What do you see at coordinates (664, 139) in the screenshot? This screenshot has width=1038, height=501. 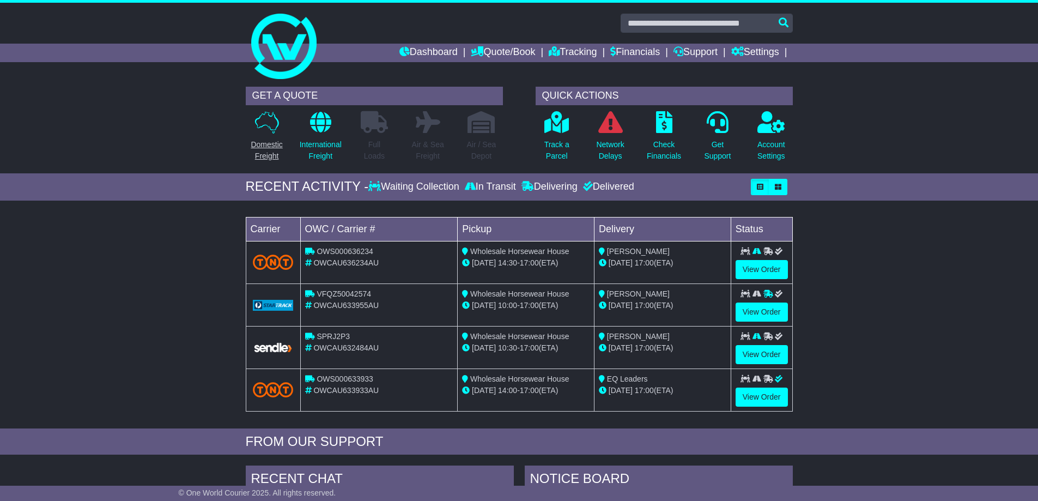 I see `a: CheckFinancials` at bounding box center [664, 139].